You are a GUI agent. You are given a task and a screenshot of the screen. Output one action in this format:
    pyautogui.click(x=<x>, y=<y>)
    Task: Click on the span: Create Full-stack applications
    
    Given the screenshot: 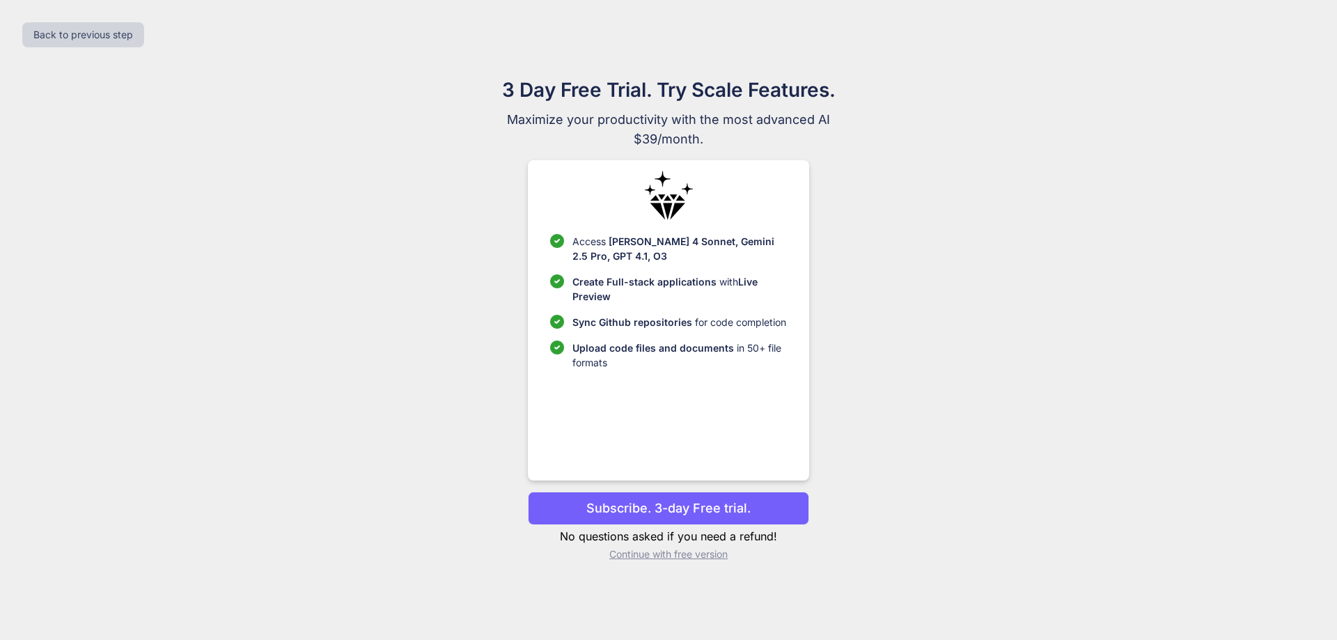 What is the action you would take?
    pyautogui.click(x=646, y=281)
    